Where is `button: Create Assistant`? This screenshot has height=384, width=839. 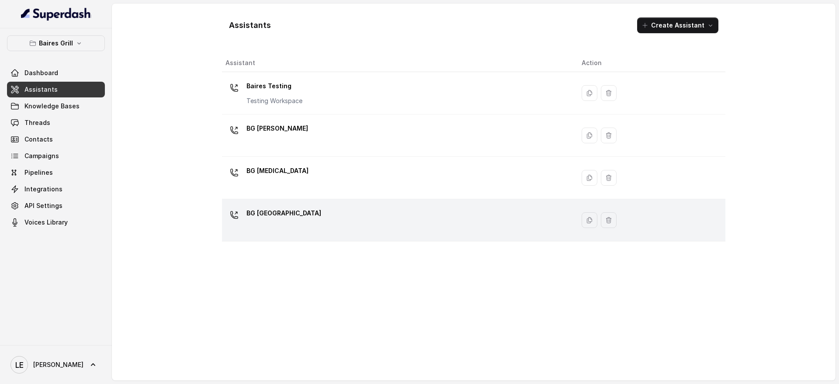
button: Create Assistant is located at coordinates (678, 25).